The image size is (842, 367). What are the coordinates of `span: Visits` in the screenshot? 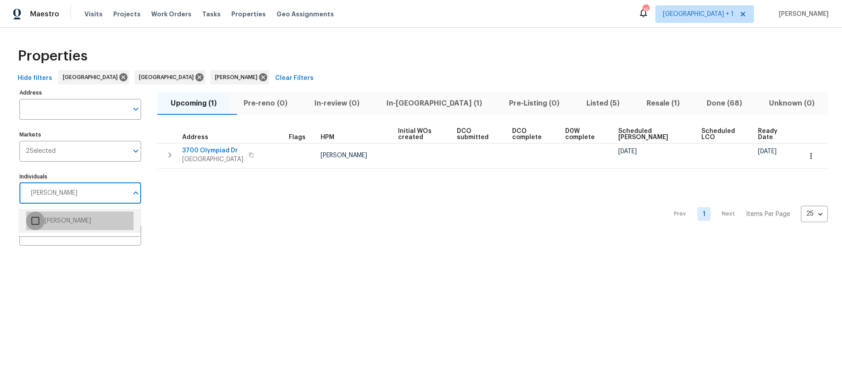 It's located at (93, 14).